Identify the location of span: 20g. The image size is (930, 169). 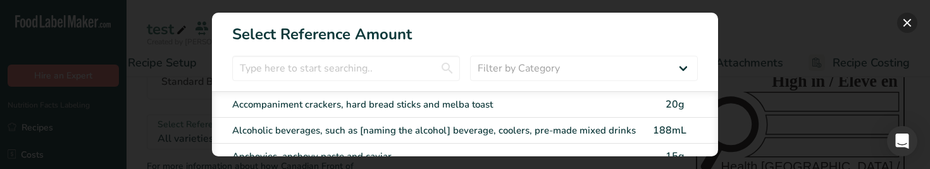
(675, 104).